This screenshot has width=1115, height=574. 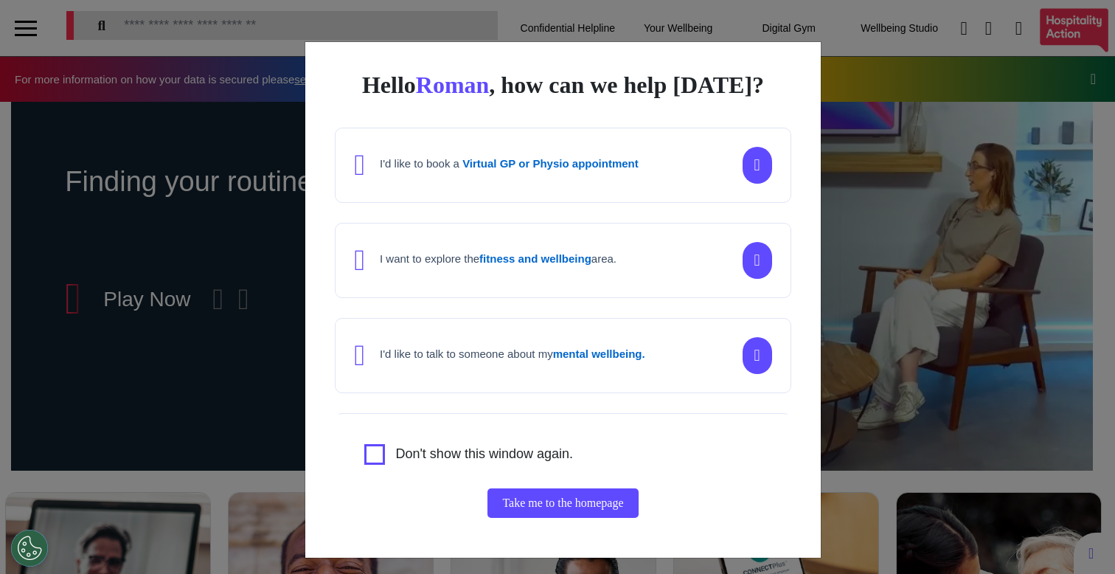 I want to click on span: Roman, so click(x=453, y=85).